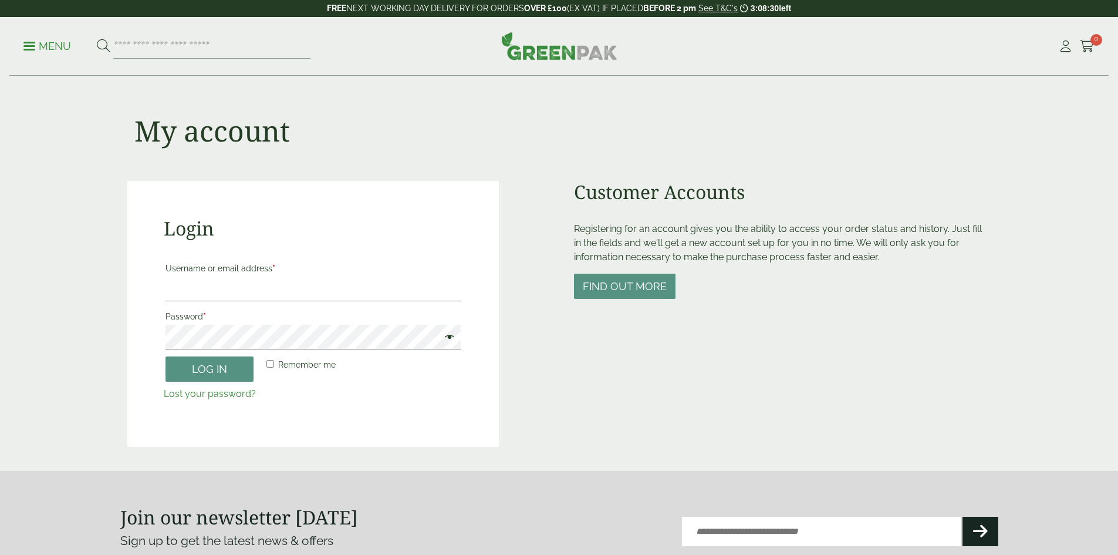 The image size is (1118, 555). I want to click on h1: My account, so click(212, 131).